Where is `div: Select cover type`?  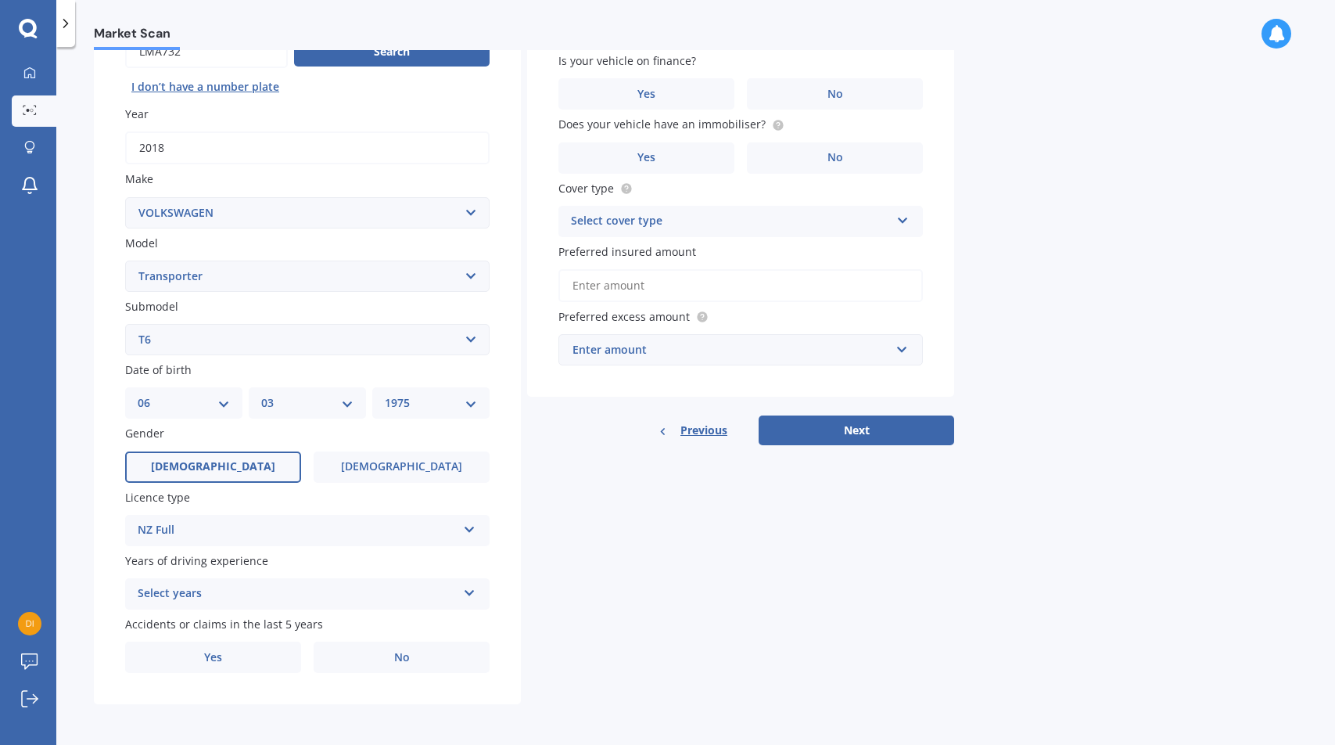 div: Select cover type is located at coordinates (731, 221).